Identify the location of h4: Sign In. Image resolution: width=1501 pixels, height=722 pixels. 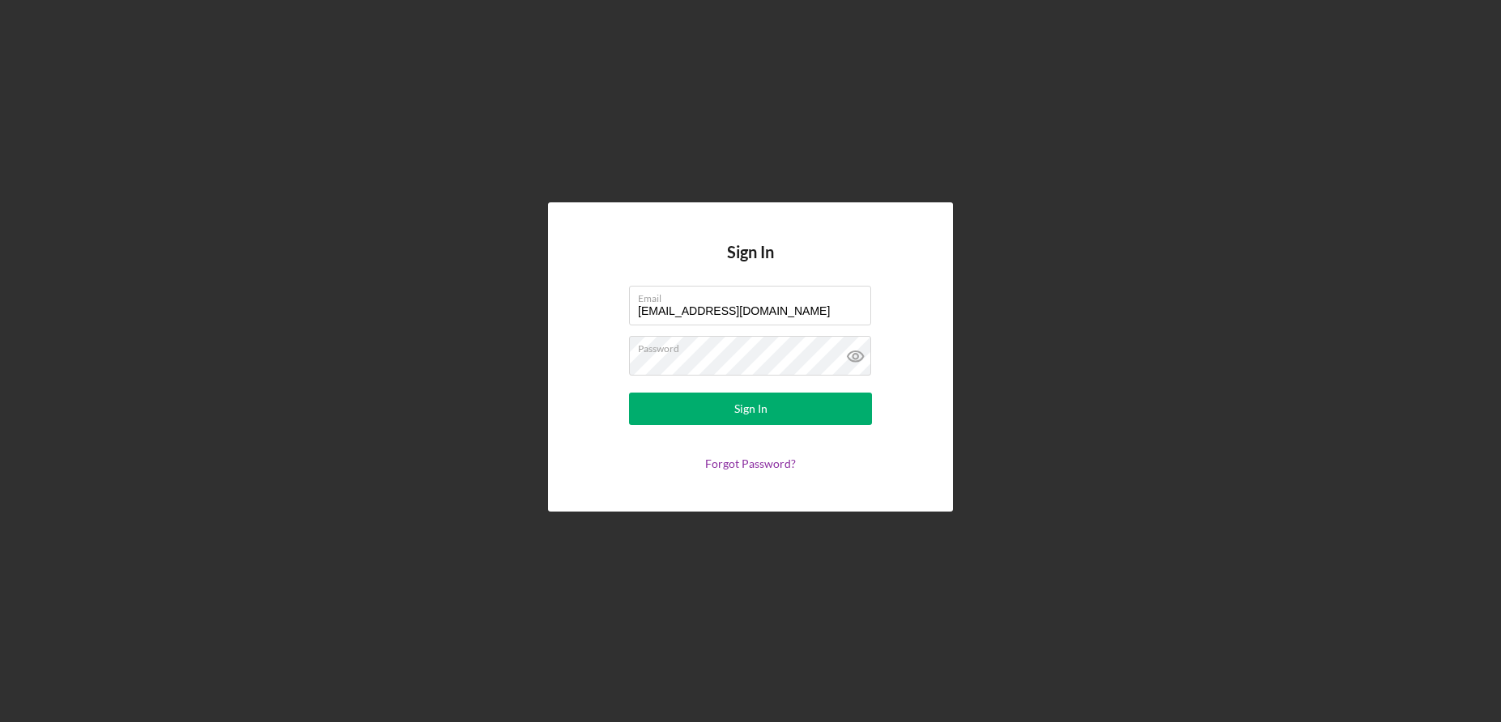
(750, 264).